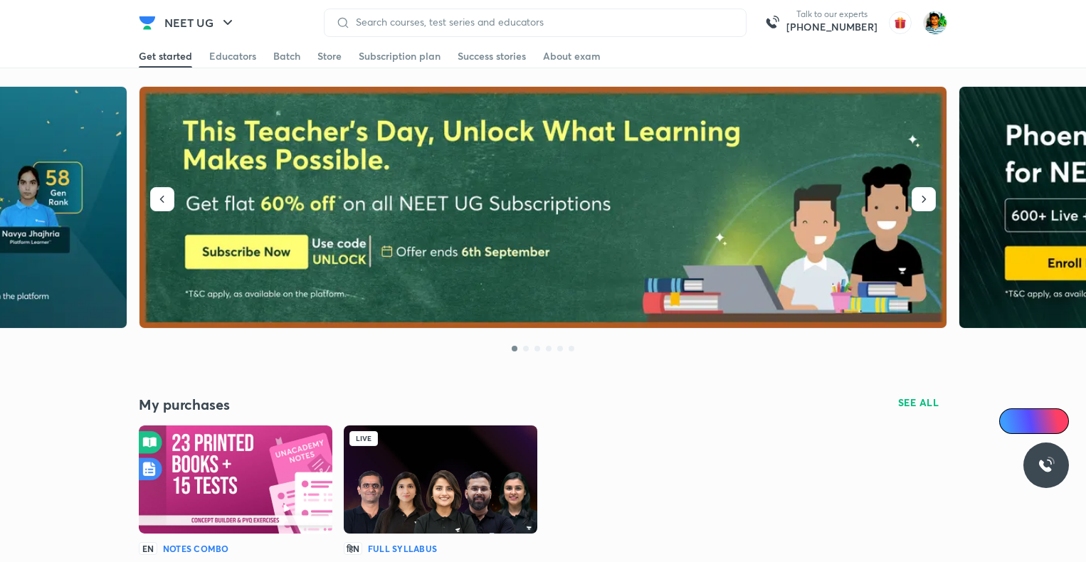 The image size is (1086, 562). I want to click on a: Get started, so click(165, 56).